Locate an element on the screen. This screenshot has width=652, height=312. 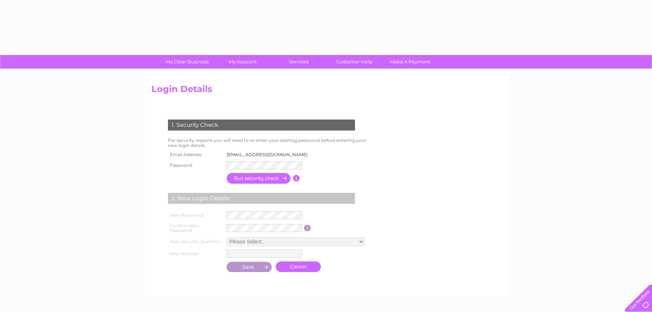
h2: Login Details is located at coordinates (326, 91).